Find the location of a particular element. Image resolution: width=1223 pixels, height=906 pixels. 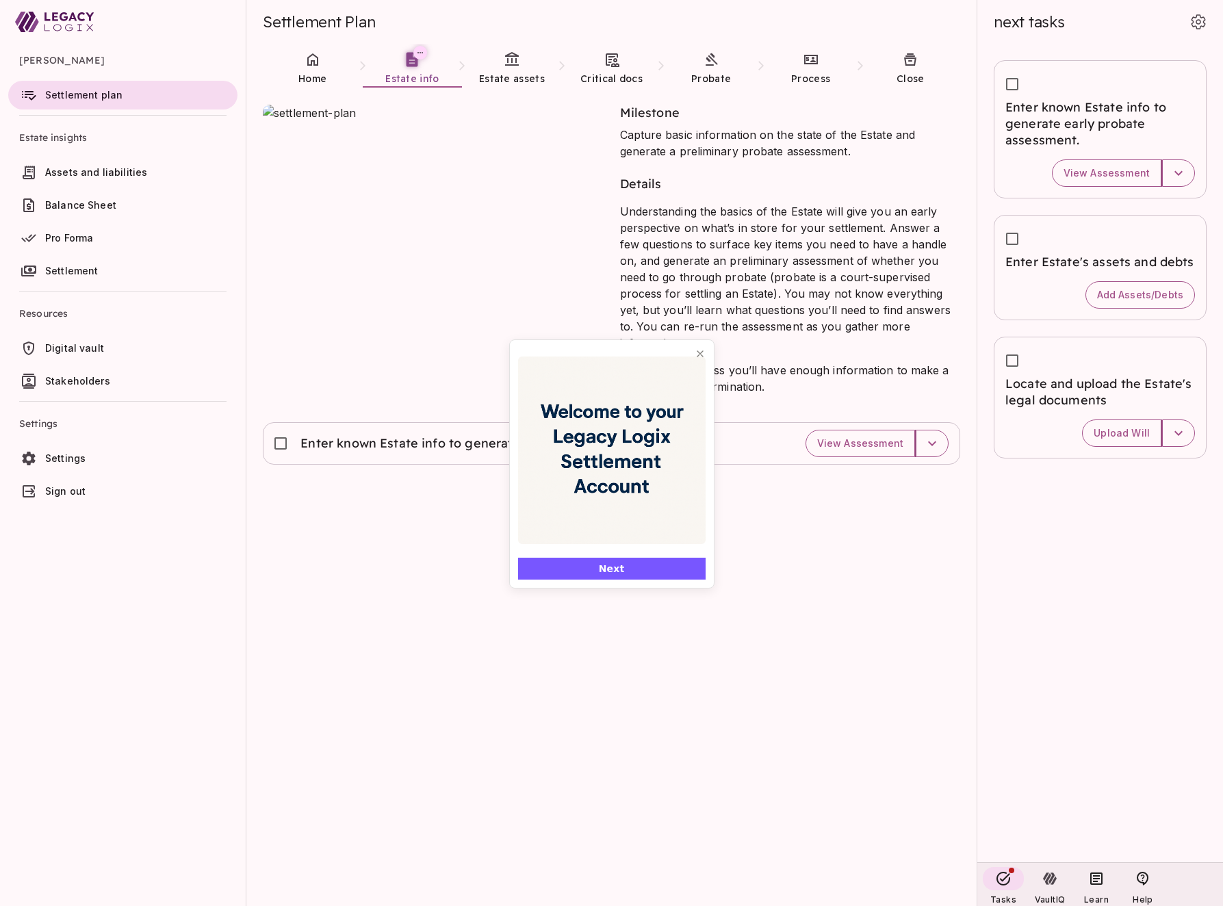

button: Close popover is located at coordinates (700, 354).